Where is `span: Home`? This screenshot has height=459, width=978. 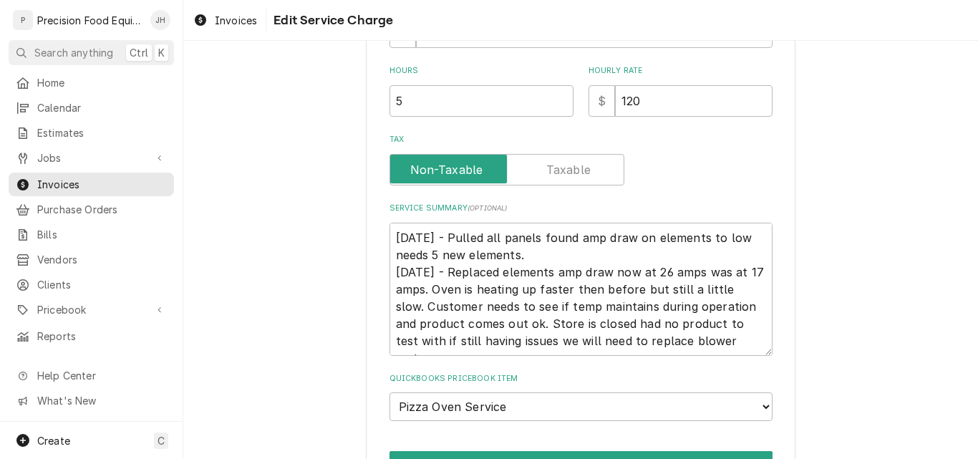
span: Home is located at coordinates (102, 82).